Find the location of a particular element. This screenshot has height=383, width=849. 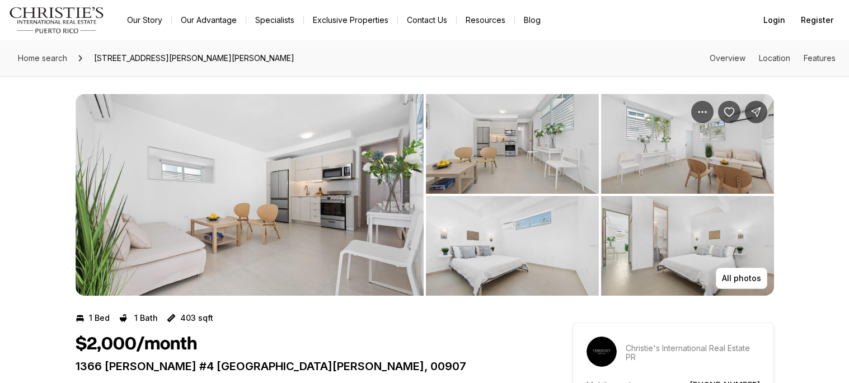

span: Login is located at coordinates (774, 20).